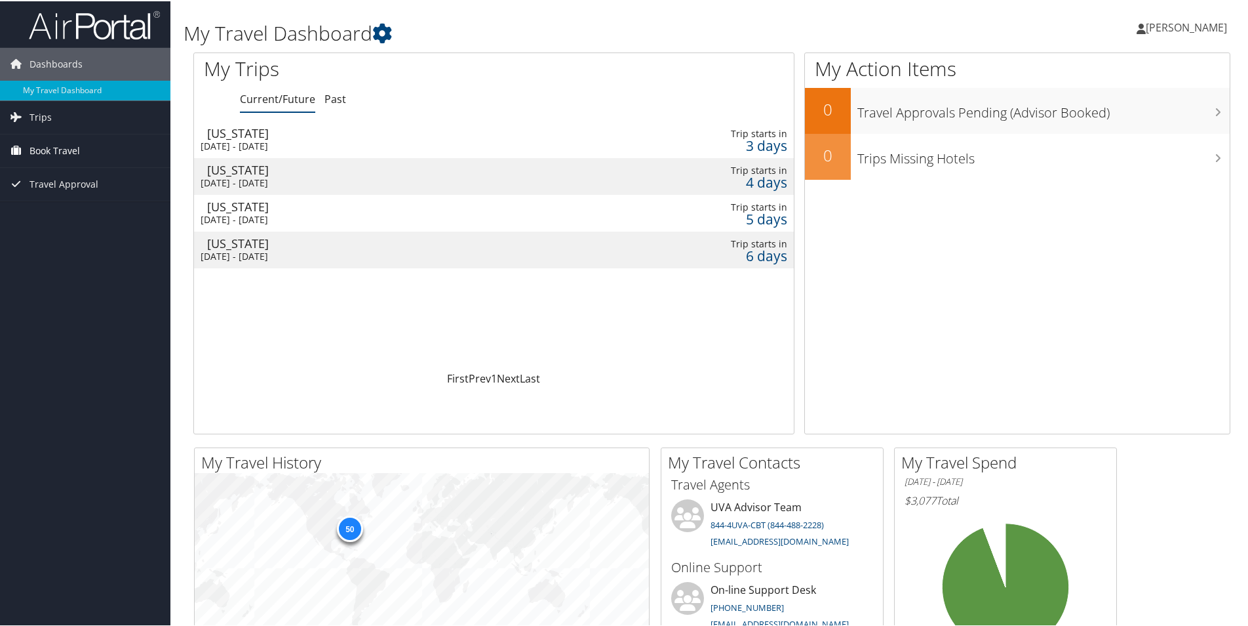 Image resolution: width=1248 pixels, height=626 pixels. What do you see at coordinates (94, 24) in the screenshot?
I see `img: airportal-logo.png` at bounding box center [94, 24].